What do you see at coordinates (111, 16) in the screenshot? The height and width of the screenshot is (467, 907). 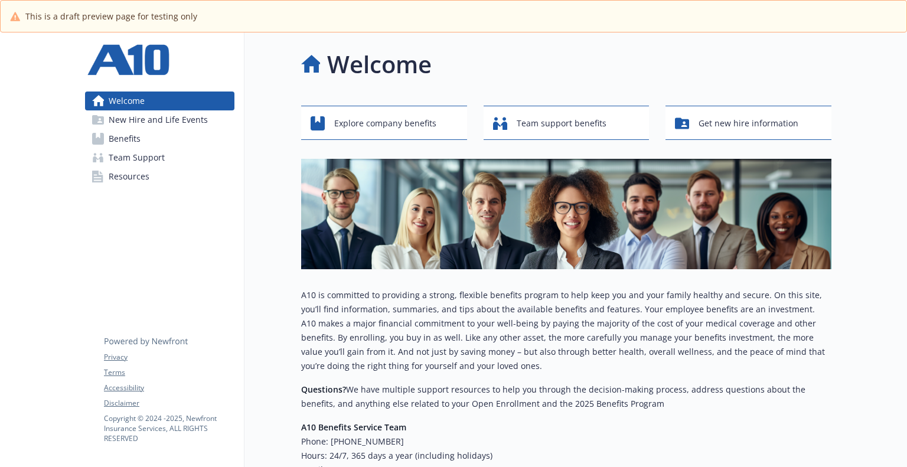 I see `span: This is a draft preview page for testing only` at bounding box center [111, 16].